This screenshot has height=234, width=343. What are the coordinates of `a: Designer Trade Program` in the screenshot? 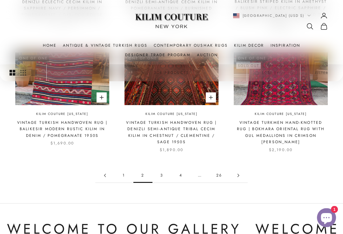 It's located at (158, 55).